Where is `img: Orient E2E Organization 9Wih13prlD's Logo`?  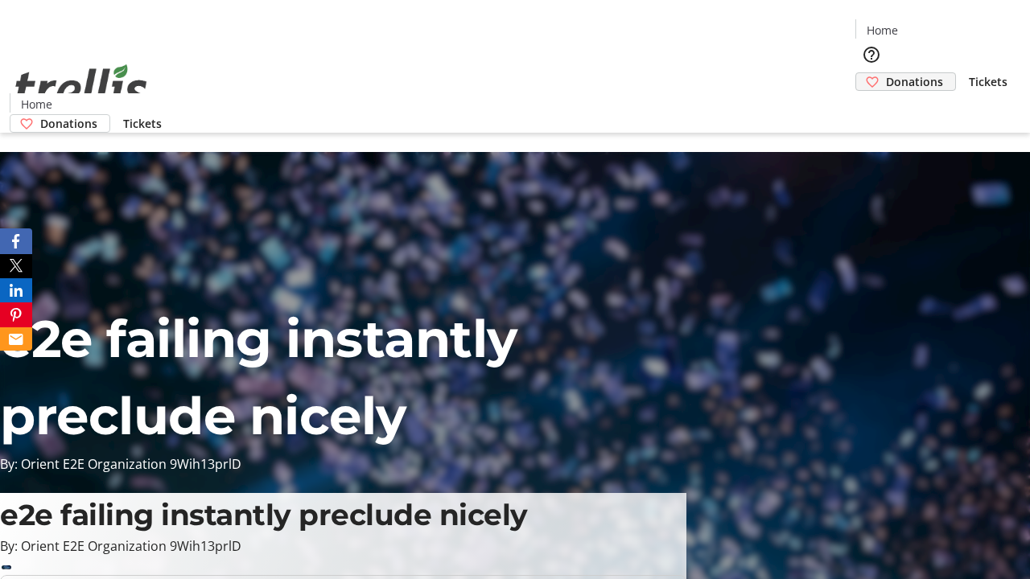 img: Orient E2E Organization 9Wih13prlD's Logo is located at coordinates (81, 87).